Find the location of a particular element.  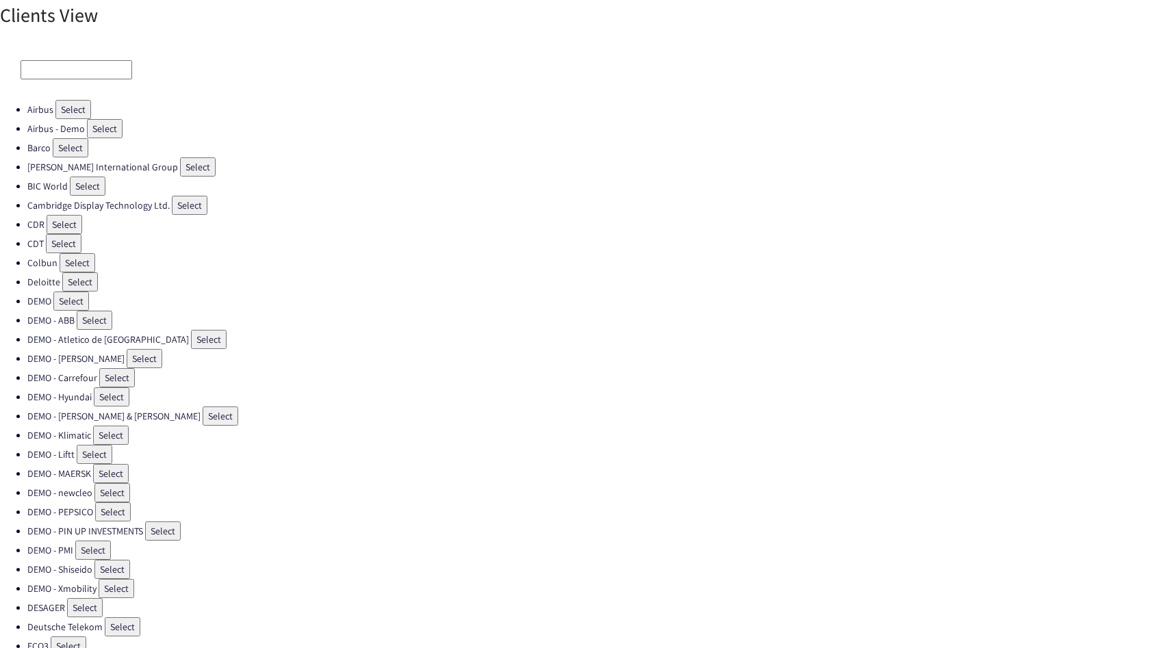

li: DEMO - PIN UP INVESTMENTS is located at coordinates (596, 531).